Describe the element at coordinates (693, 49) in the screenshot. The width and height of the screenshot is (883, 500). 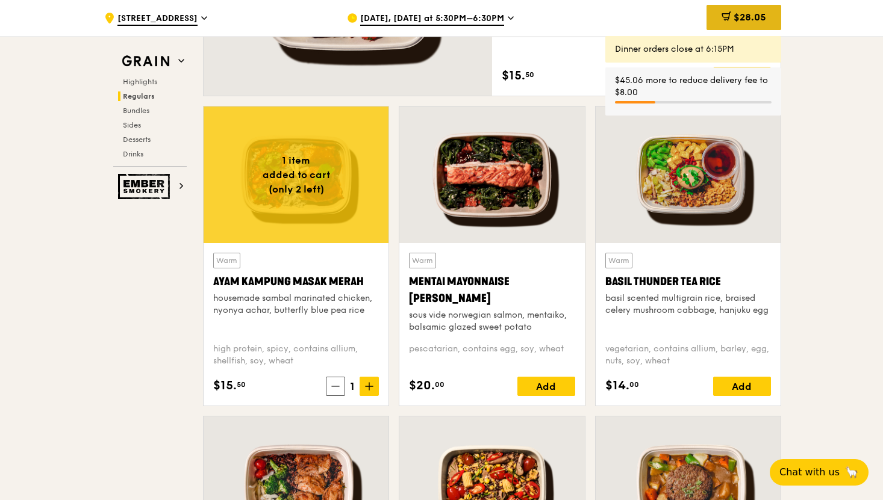
I see `div: Dinner orders close at 6:15PM` at that location.